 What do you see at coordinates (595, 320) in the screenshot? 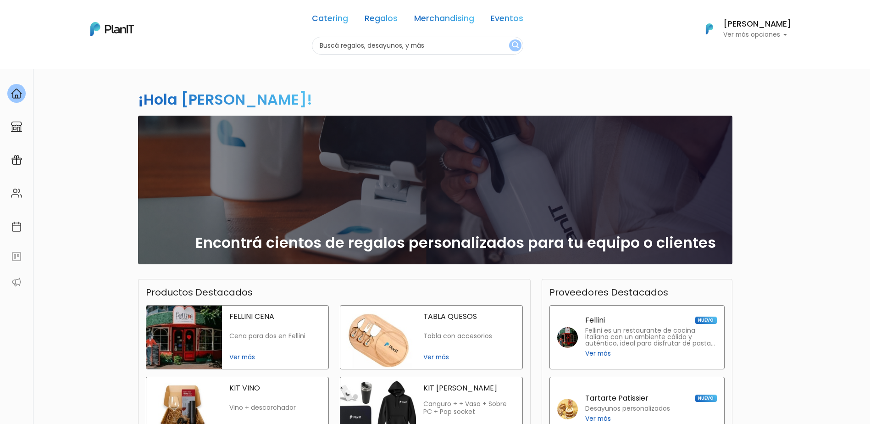
I see `p: Fellini` at bounding box center [595, 320].